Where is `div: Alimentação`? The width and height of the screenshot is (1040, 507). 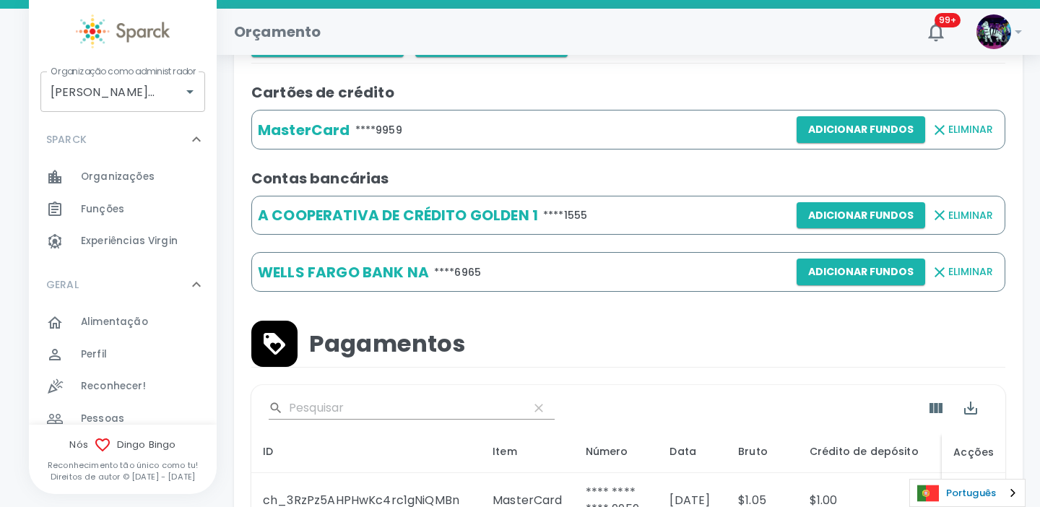 div: Alimentação is located at coordinates (123, 322).